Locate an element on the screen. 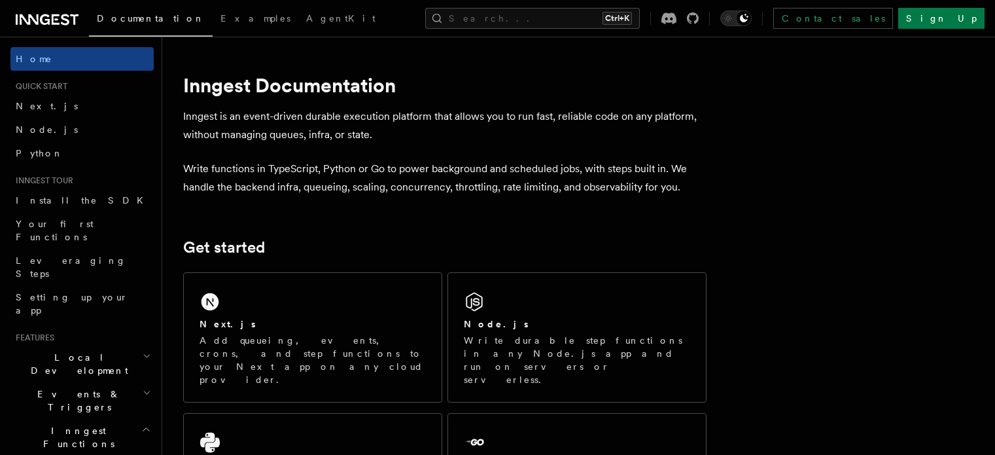 The width and height of the screenshot is (995, 455). span: Inngest Functions is located at coordinates (76, 437).